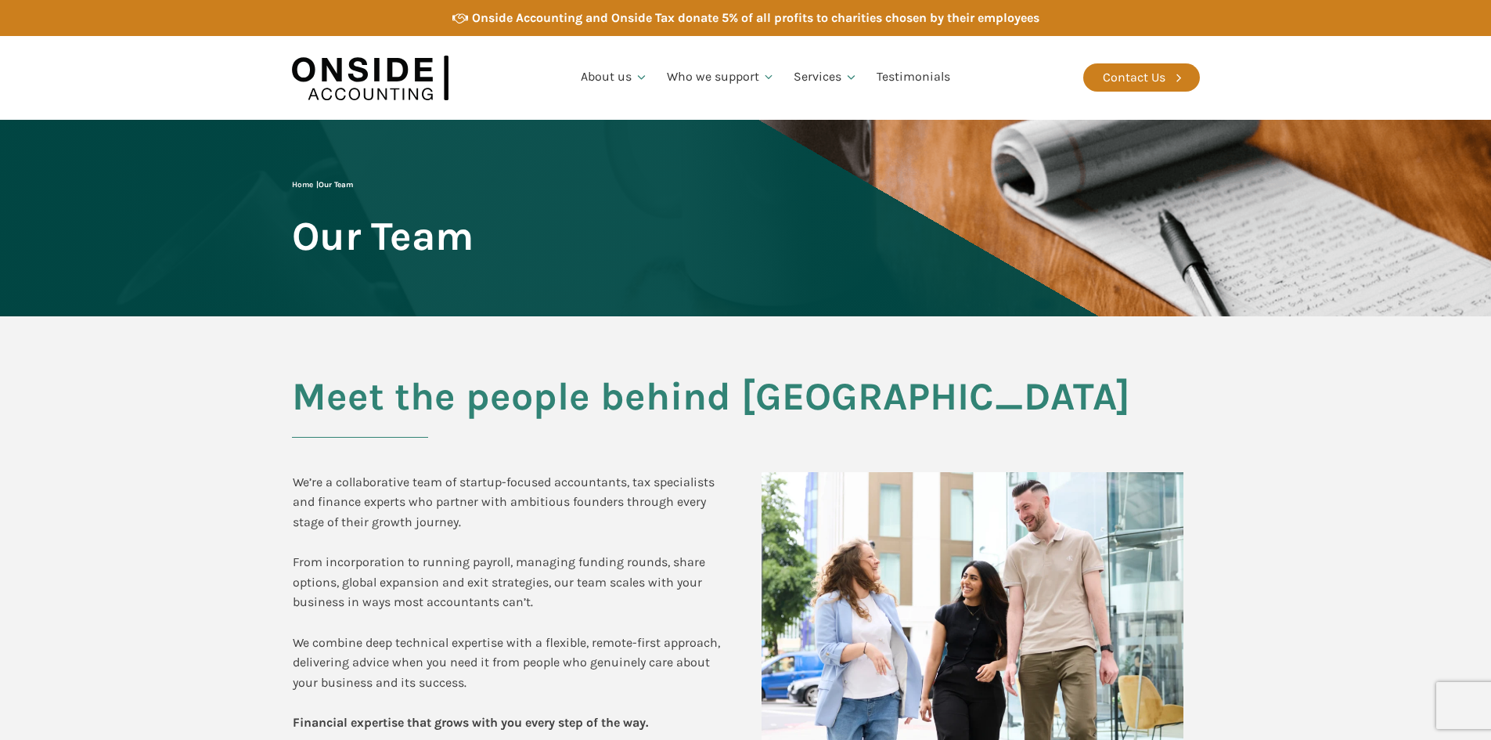 The height and width of the screenshot is (740, 1491). What do you see at coordinates (1141, 78) in the screenshot?
I see `a: Contact Us` at bounding box center [1141, 78].